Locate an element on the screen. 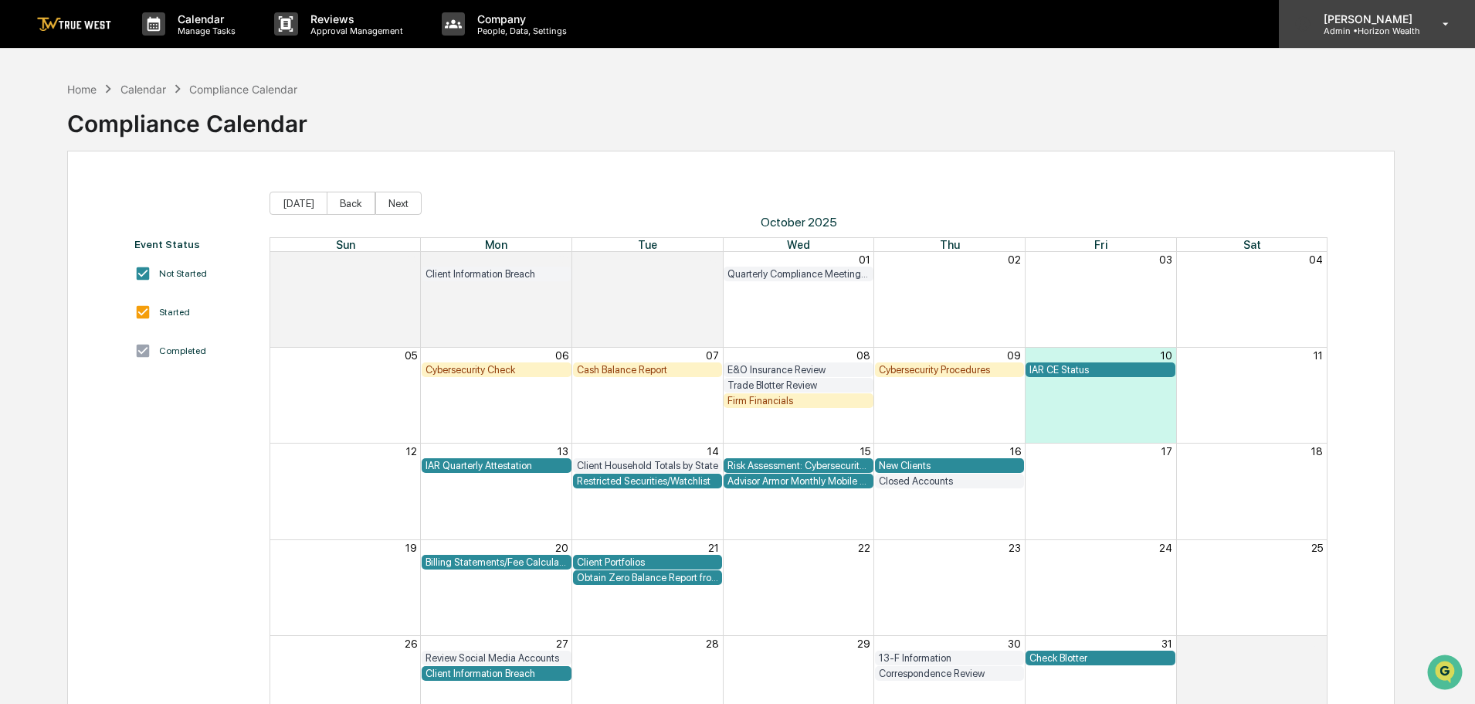  button: 04 is located at coordinates (1316, 260).